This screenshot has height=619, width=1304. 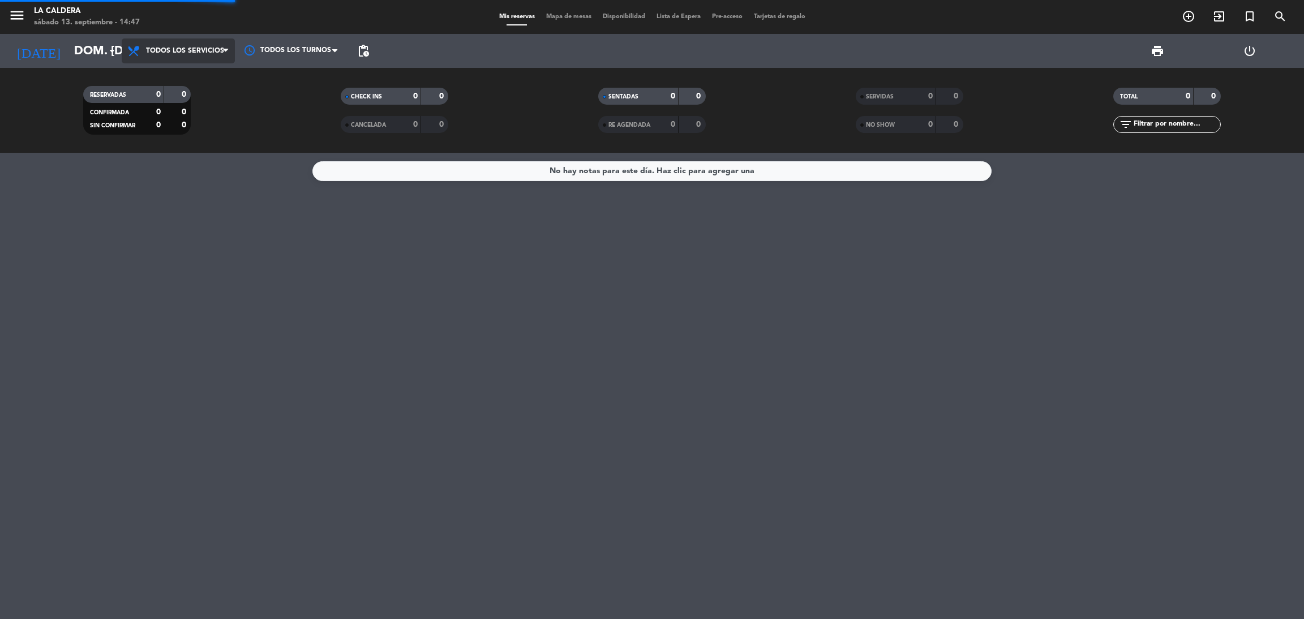 What do you see at coordinates (17, 15) in the screenshot?
I see `i: menu` at bounding box center [17, 15].